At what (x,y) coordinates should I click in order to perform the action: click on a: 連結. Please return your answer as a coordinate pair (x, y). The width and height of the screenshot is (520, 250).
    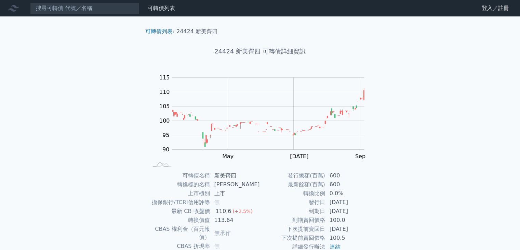
    Looking at the image, I should click on (335, 246).